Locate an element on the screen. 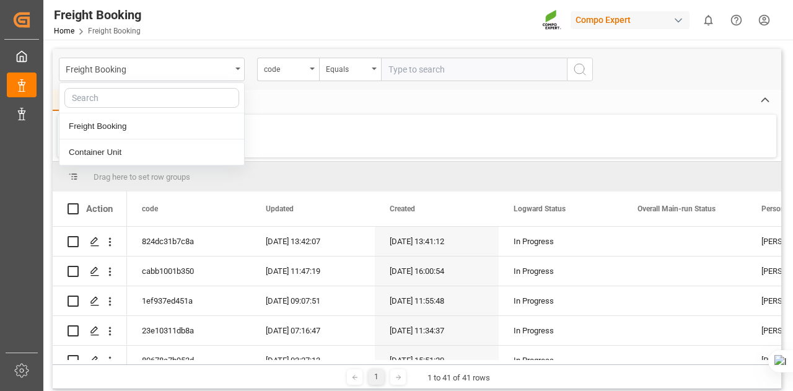 This screenshot has width=793, height=391. div: 1ef937ed451a is located at coordinates (189, 301).